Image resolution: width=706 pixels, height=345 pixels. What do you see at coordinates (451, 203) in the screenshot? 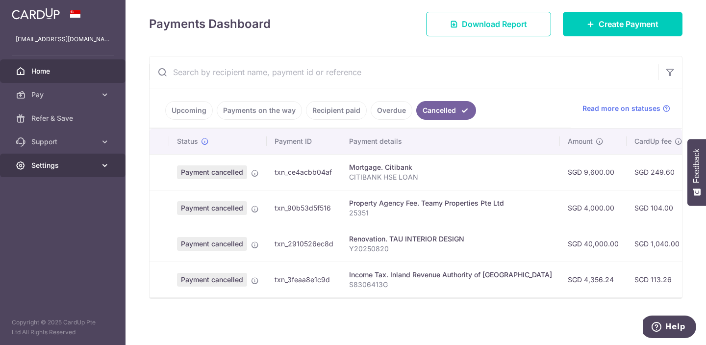
I see `div: Property Agency Fee. Teamy Properties Pte Ltd` at bounding box center [451, 203].